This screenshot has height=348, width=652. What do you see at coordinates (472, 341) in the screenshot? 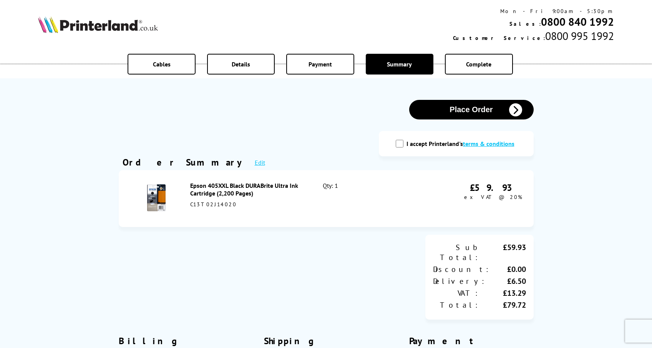
I see `div: Payment` at bounding box center [472, 341].